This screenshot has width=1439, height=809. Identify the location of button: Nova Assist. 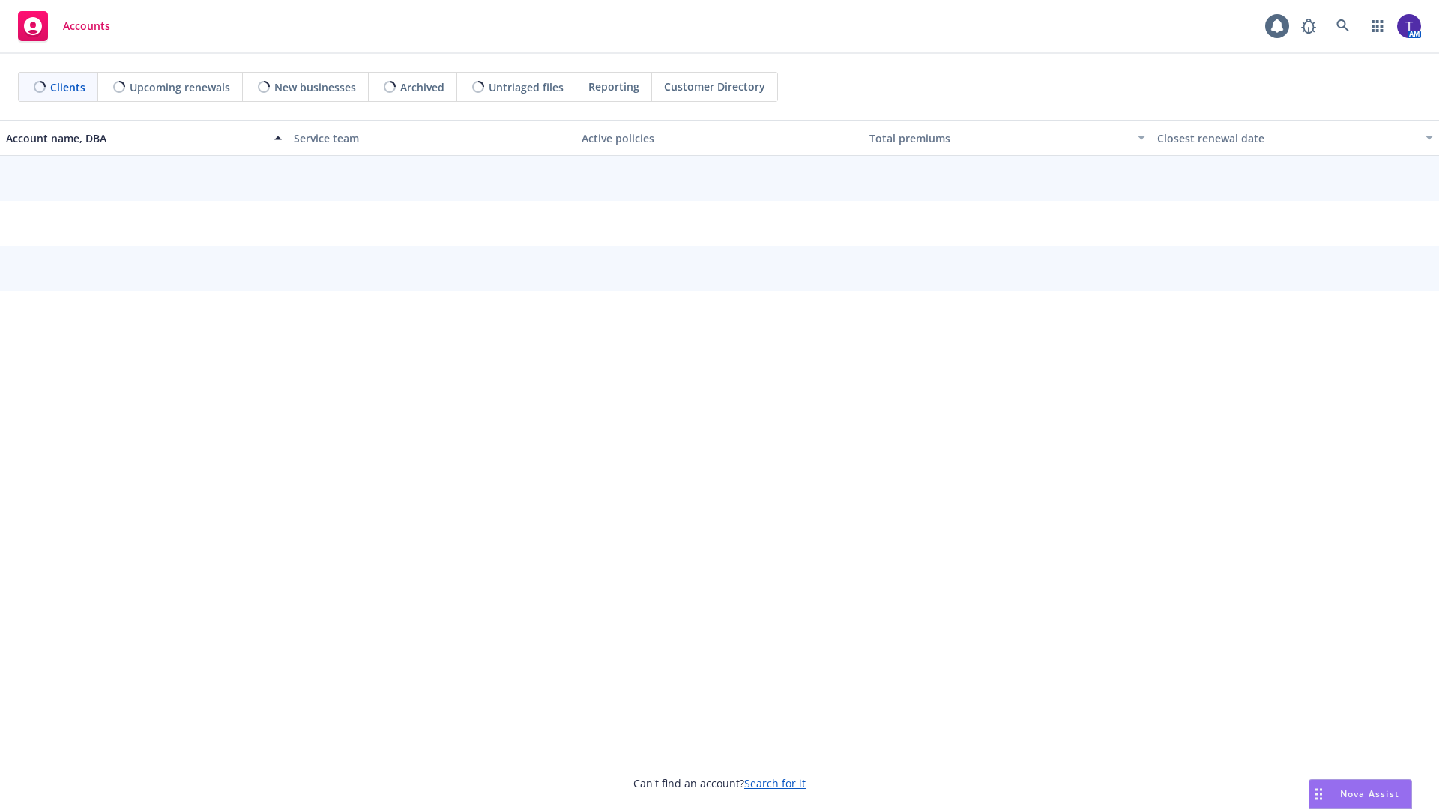
(1360, 794).